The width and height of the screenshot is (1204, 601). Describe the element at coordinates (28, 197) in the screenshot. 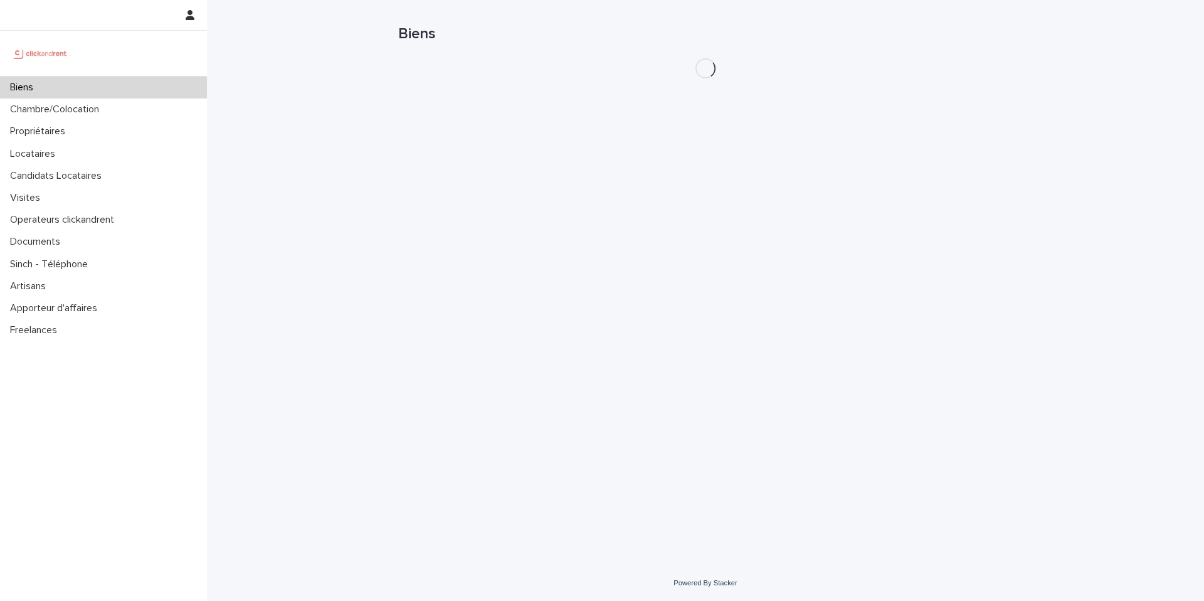

I see `p: Visites` at that location.